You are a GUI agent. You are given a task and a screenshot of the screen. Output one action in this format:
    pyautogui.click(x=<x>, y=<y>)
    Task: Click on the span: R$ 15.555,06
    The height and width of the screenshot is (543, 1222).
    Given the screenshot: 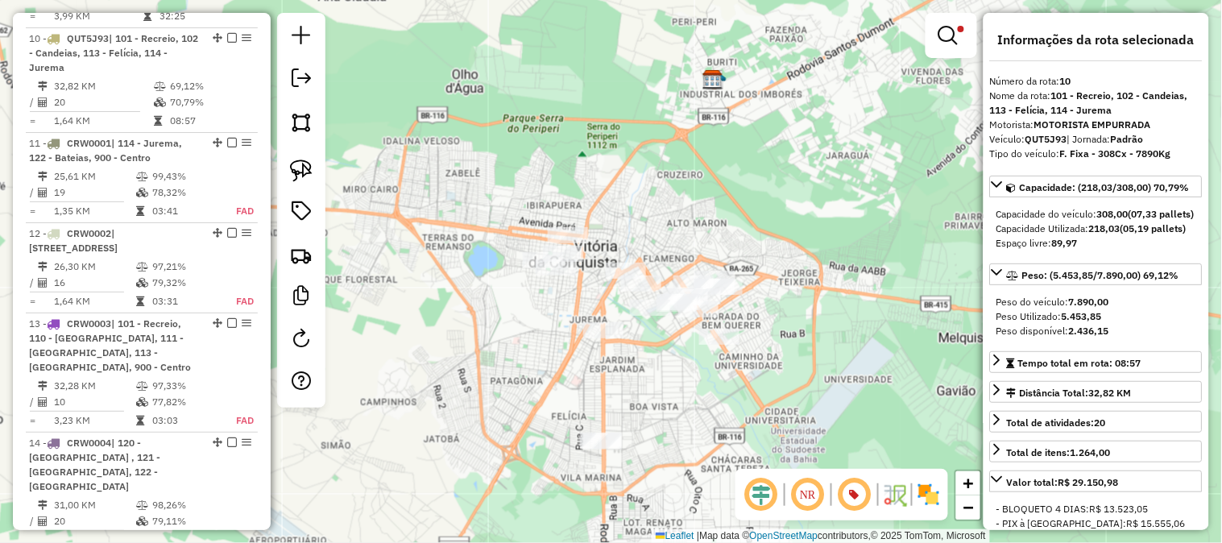 What is the action you would take?
    pyautogui.click(x=1156, y=523)
    